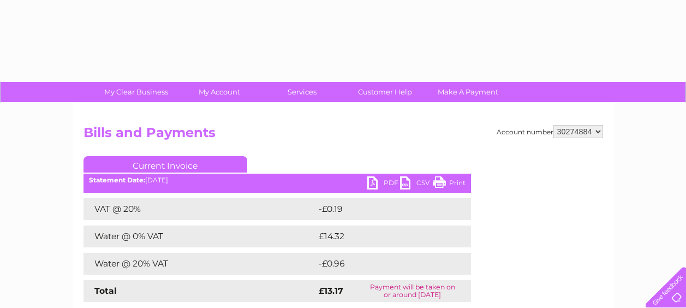 The image size is (686, 308). What do you see at coordinates (200, 209) in the screenshot?
I see `td: VAT @ 20%` at bounding box center [200, 209].